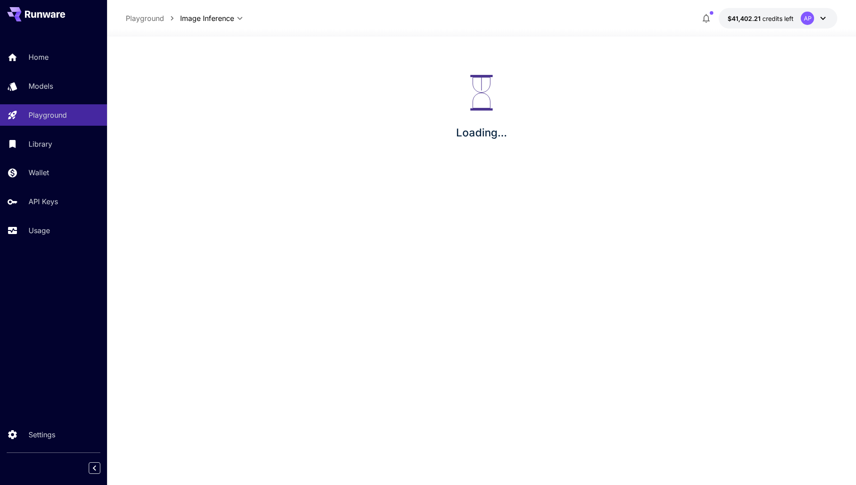  I want to click on p: Loading..., so click(481, 133).